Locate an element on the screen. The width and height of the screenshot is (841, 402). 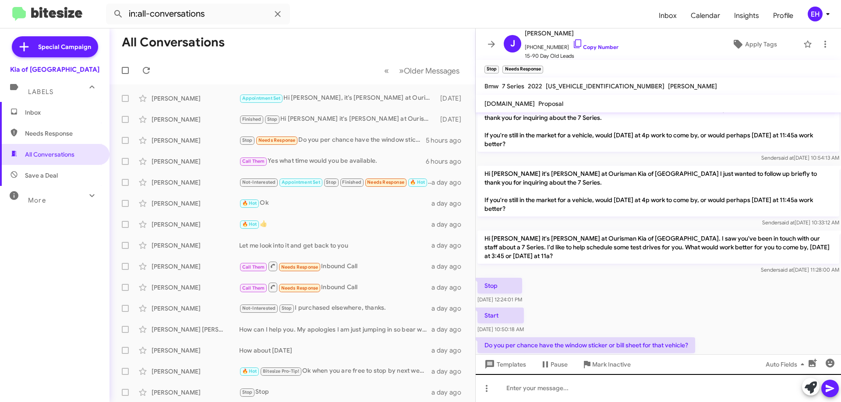
div: I purchased elsewhere, thanks. is located at coordinates (335, 308).